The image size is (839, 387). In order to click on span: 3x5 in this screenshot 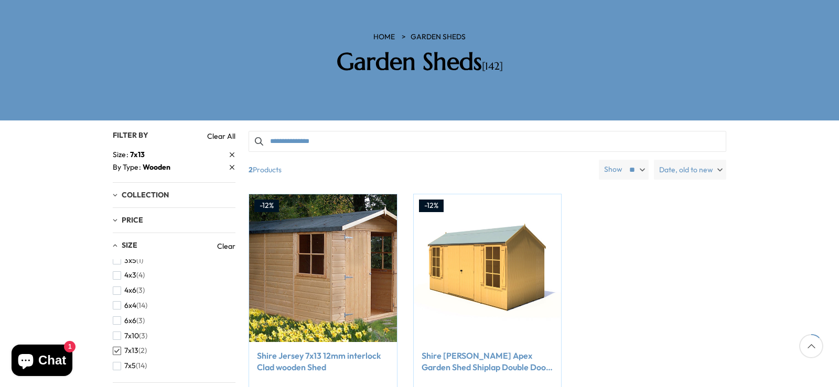, I will do `click(130, 261)`.